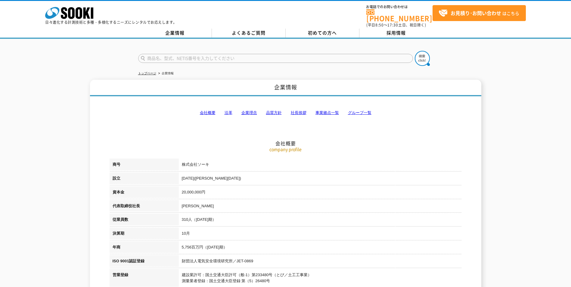  What do you see at coordinates (422, 58) in the screenshot?
I see `img: btn_search.png` at bounding box center [422, 58].